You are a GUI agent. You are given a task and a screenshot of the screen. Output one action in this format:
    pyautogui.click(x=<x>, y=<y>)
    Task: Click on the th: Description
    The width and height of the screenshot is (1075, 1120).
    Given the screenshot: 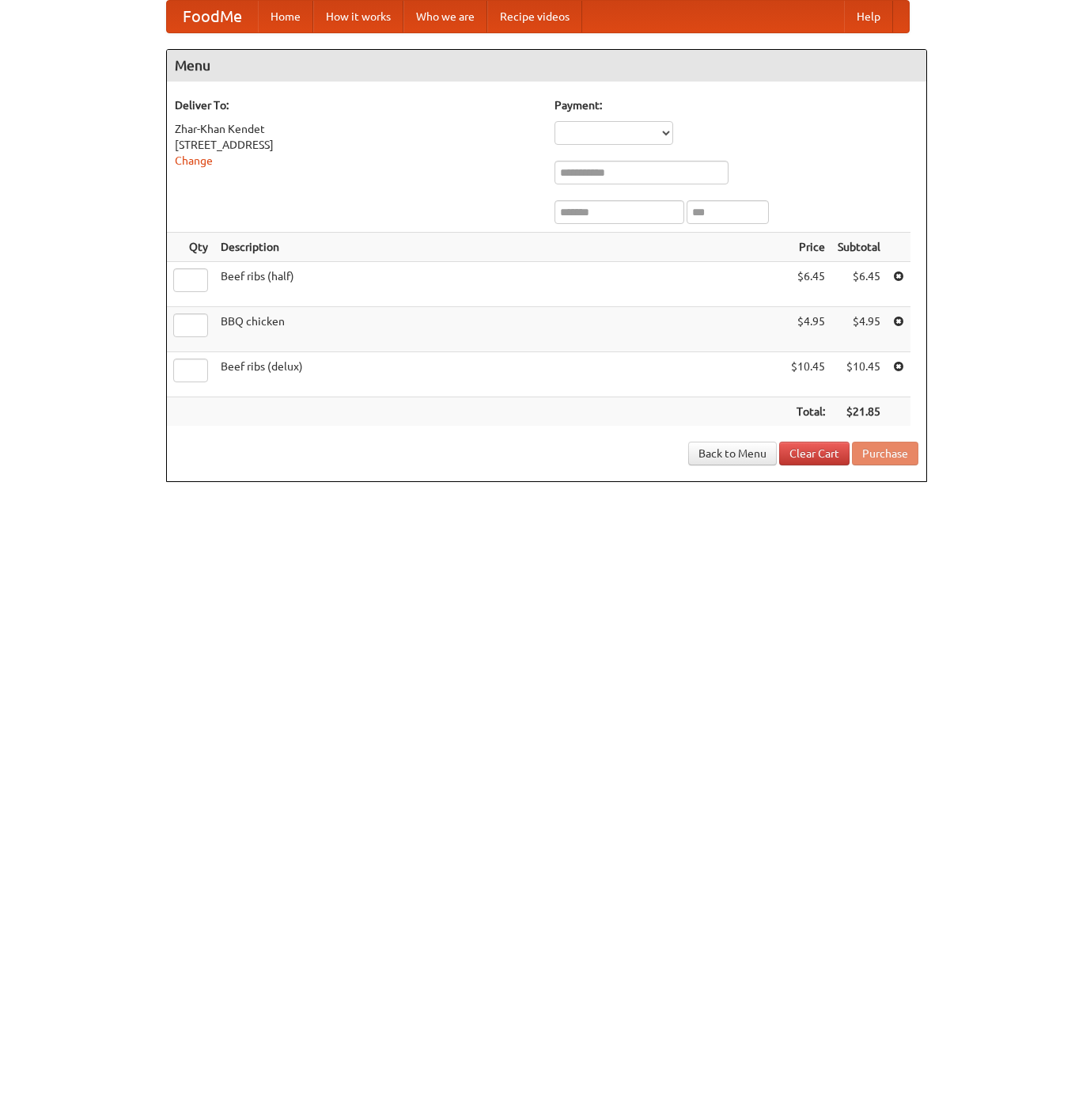 What is the action you would take?
    pyautogui.click(x=499, y=247)
    